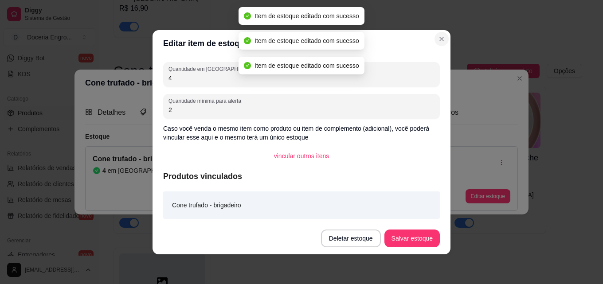  Describe the element at coordinates (301, 156) in the screenshot. I see `button: vincular outros itens` at that location.